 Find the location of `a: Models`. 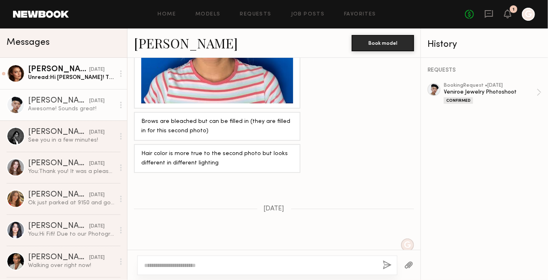

a: Models is located at coordinates (207, 14).